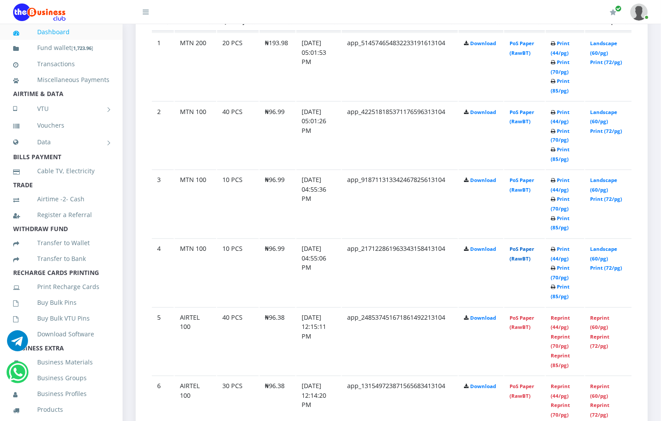 The height and width of the screenshot is (421, 661). What do you see at coordinates (640, 12) in the screenshot?
I see `img: User` at bounding box center [640, 12].